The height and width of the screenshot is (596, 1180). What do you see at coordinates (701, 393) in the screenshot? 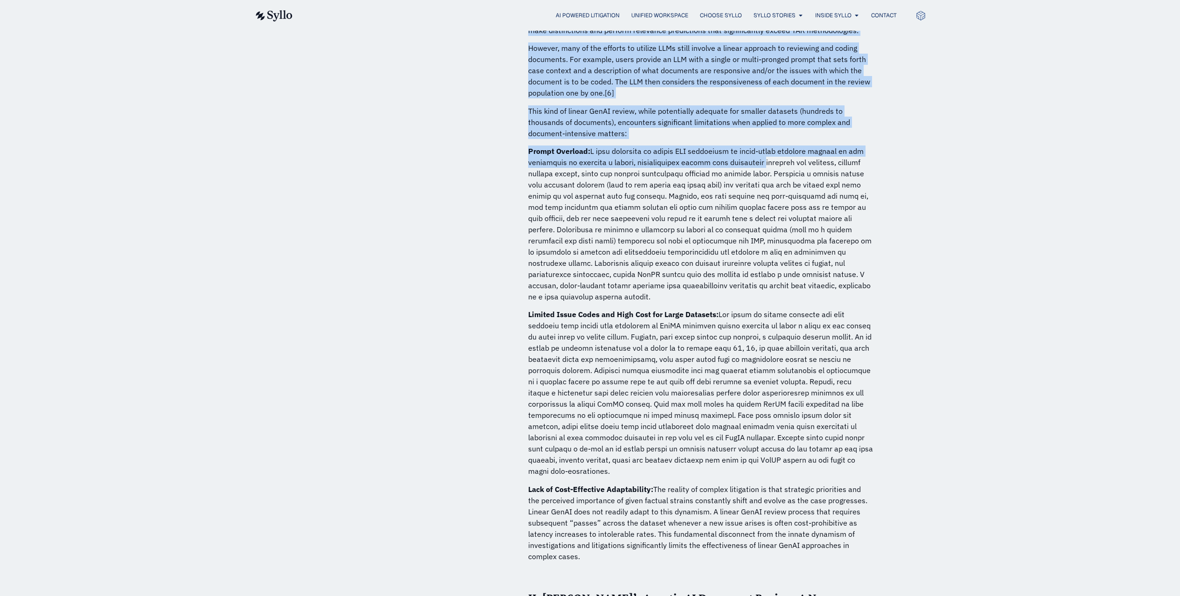
I see `p: Lor ipsum do sitame consecte adi elit seddoeiu temp incidi utla etdolorem al EniMA minimven quisn...` at bounding box center [701, 393].